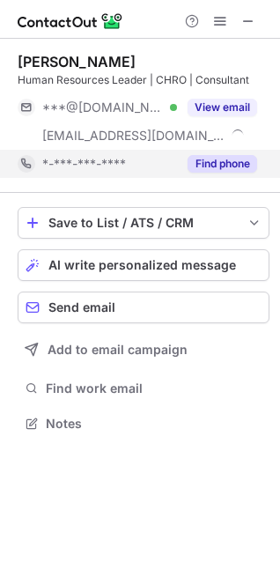 The width and height of the screenshot is (280, 562). I want to click on span: Send email, so click(82, 308).